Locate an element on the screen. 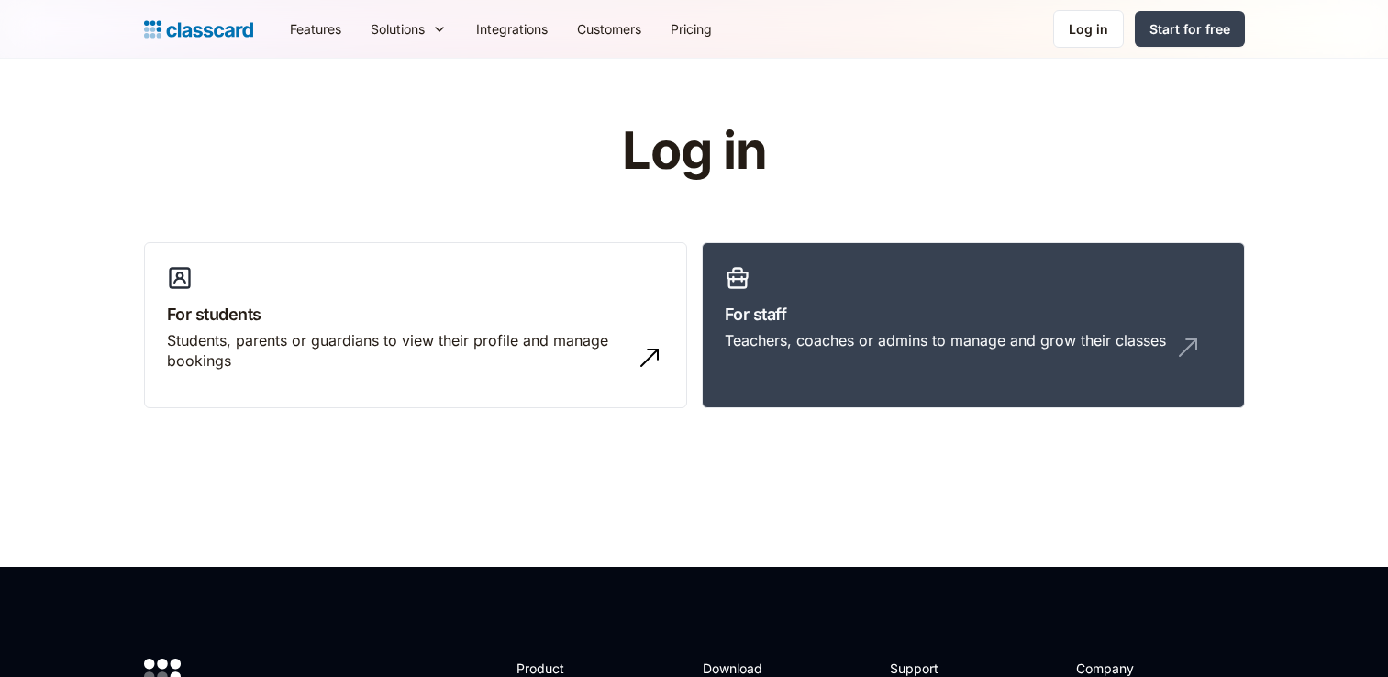 The width and height of the screenshot is (1388, 677). div: Students, parents or guardians to view their profile and manage bookings is located at coordinates (397, 350).